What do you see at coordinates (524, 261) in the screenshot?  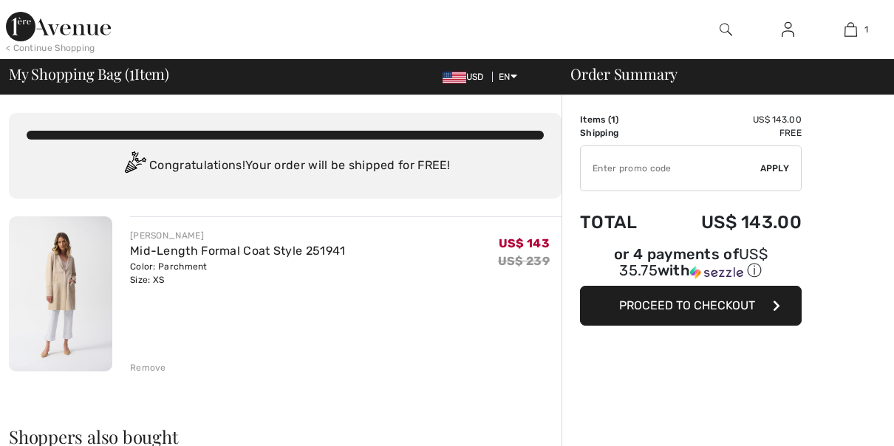 I see `s: US$ 239` at bounding box center [524, 261].